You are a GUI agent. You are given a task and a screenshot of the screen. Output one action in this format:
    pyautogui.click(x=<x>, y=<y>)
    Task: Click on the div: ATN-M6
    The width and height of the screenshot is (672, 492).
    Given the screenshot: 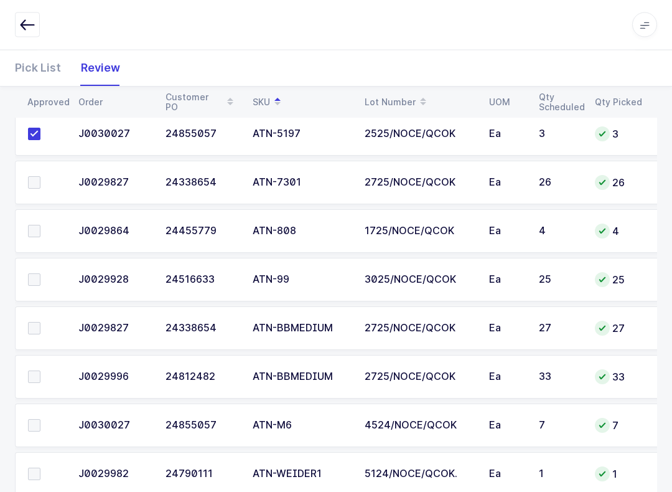 What is the action you would take?
    pyautogui.click(x=301, y=426)
    